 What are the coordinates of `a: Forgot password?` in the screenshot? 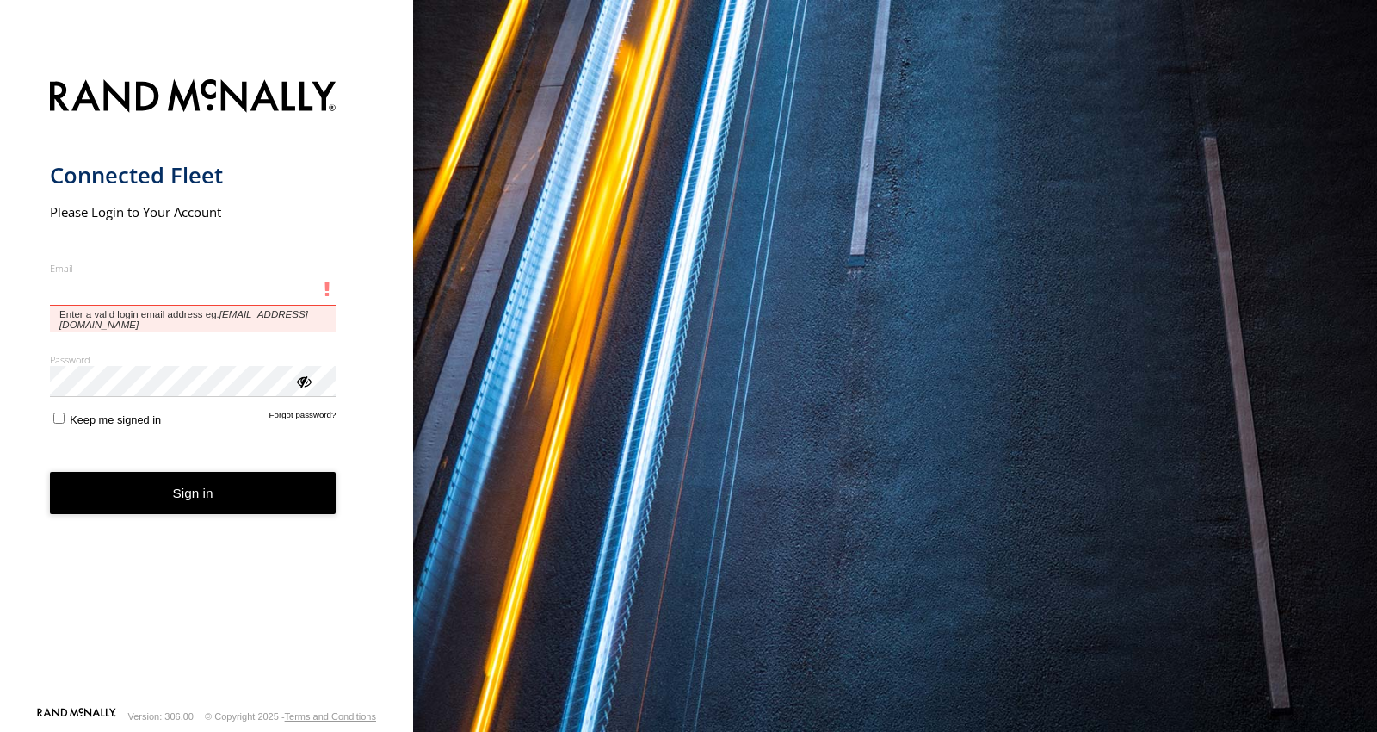 It's located at (303, 417).